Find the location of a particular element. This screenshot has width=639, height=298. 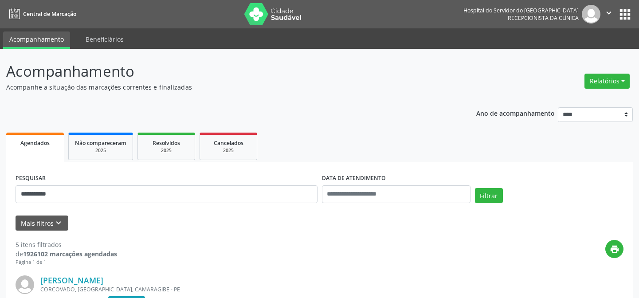

span: Não compareceram is located at coordinates (101, 143).